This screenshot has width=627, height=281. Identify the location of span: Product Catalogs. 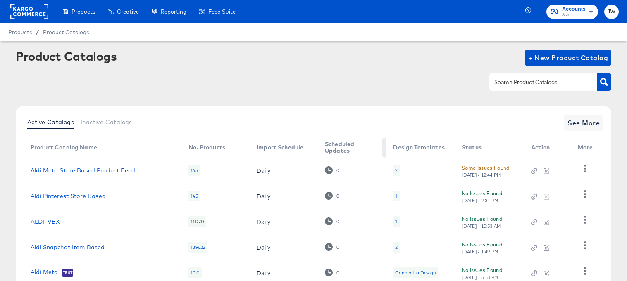
(66, 32).